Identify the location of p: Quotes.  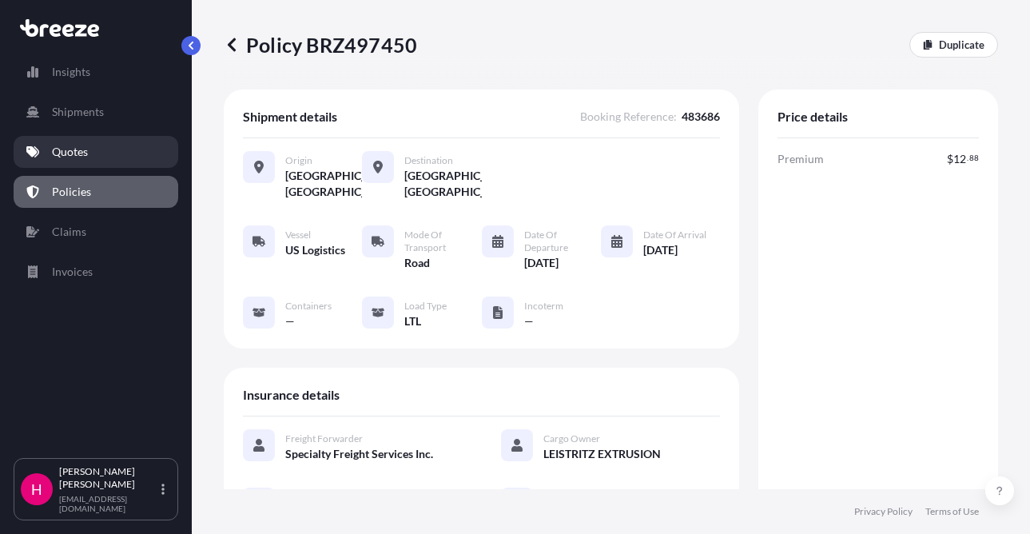
(70, 152).